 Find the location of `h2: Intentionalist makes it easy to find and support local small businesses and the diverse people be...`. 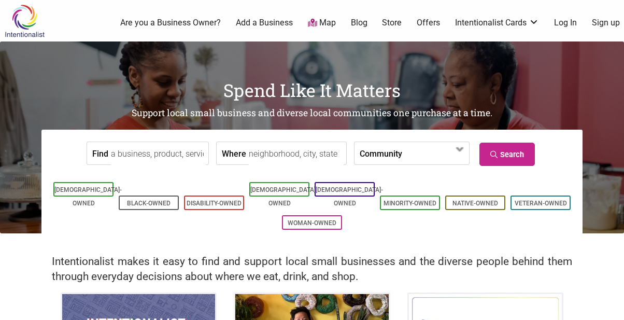

h2: Intentionalist makes it easy to find and support local small businesses and the diverse people be... is located at coordinates (312, 269).